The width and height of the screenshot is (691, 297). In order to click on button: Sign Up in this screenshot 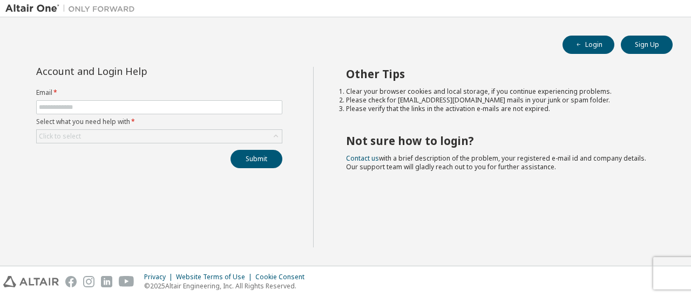, I will do `click(646, 45)`.